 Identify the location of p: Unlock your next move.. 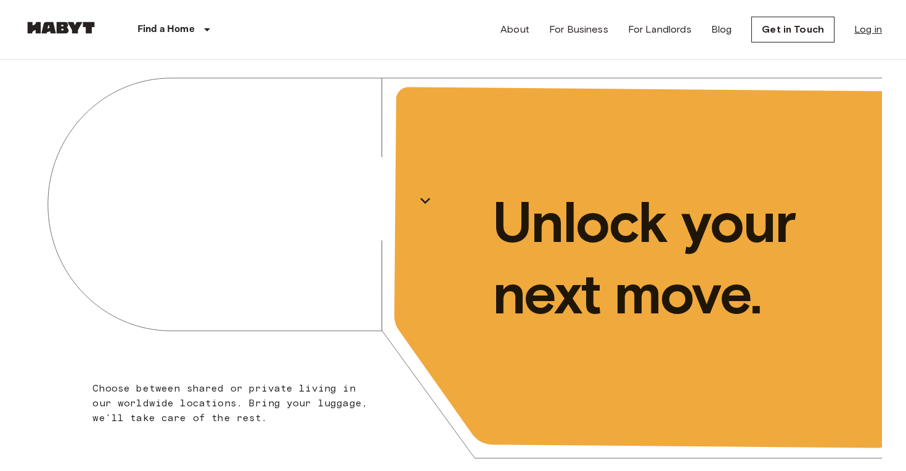
(677, 258).